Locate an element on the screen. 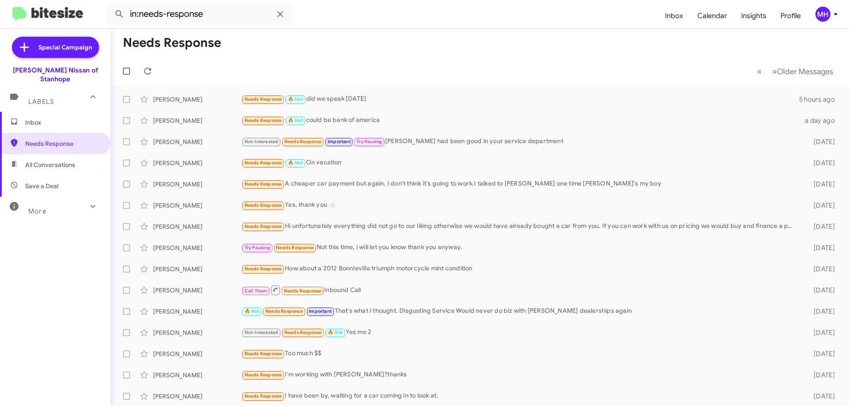 This screenshot has width=849, height=406. div: Inbound Call is located at coordinates (521, 290).